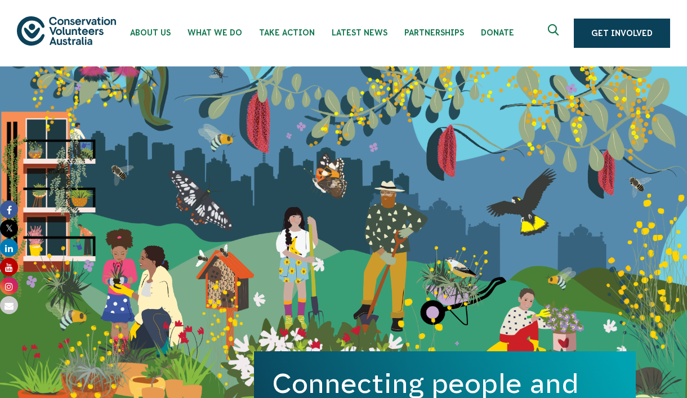 This screenshot has width=687, height=398. Describe the element at coordinates (214, 33) in the screenshot. I see `span: What We Do` at that location.